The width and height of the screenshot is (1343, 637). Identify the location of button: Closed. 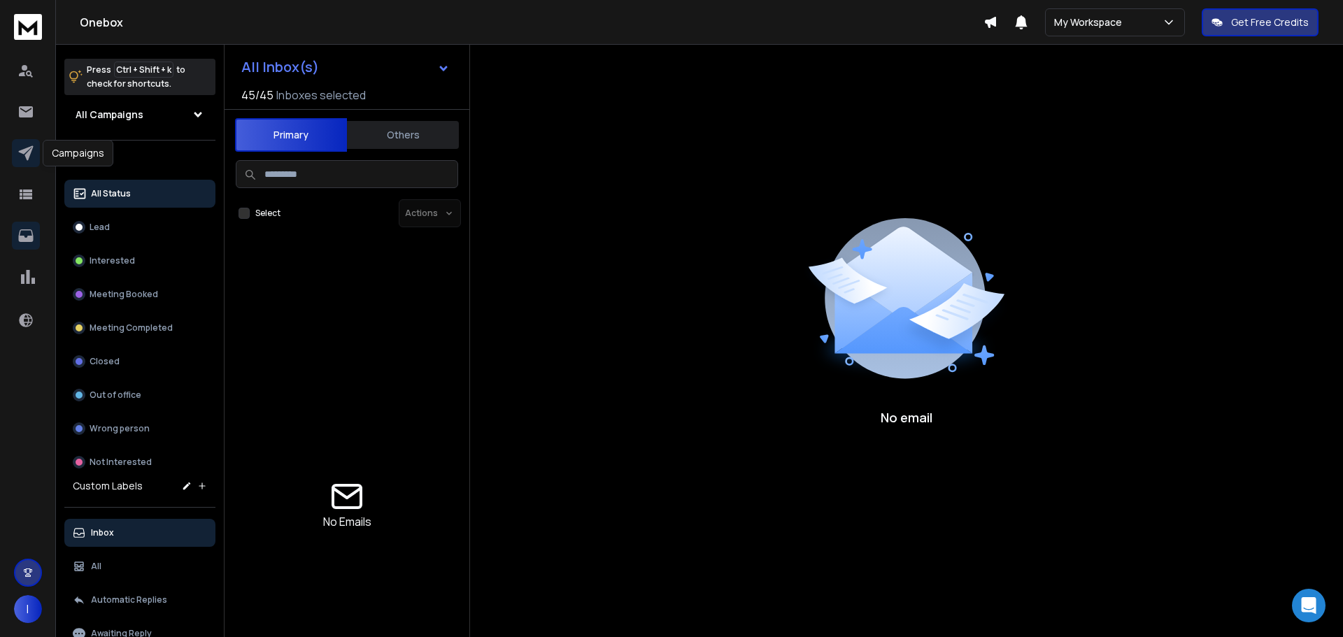
(140, 362).